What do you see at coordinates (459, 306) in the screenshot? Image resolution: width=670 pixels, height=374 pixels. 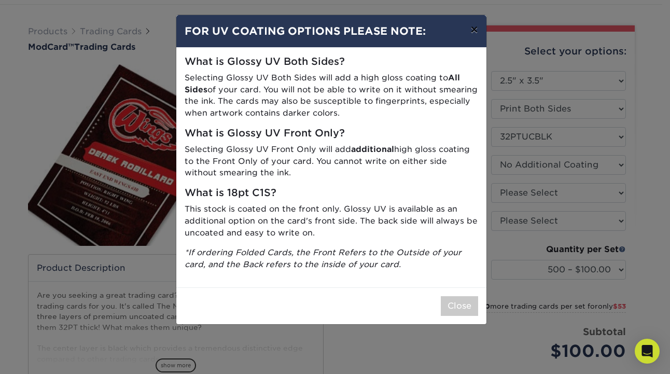 I see `button: Close` at bounding box center [459, 306].